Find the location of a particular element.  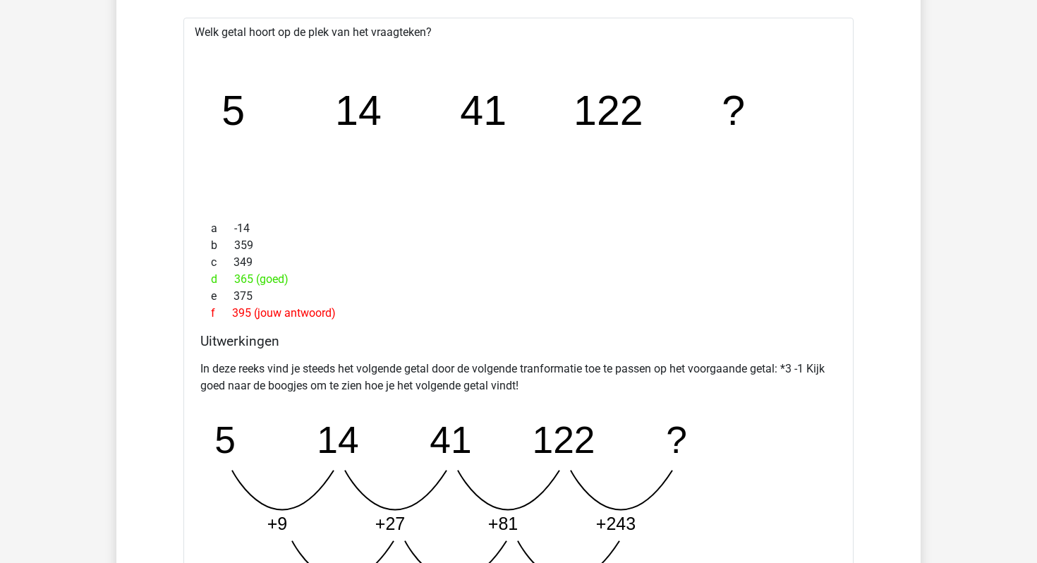

div: 349 is located at coordinates (519, 262).